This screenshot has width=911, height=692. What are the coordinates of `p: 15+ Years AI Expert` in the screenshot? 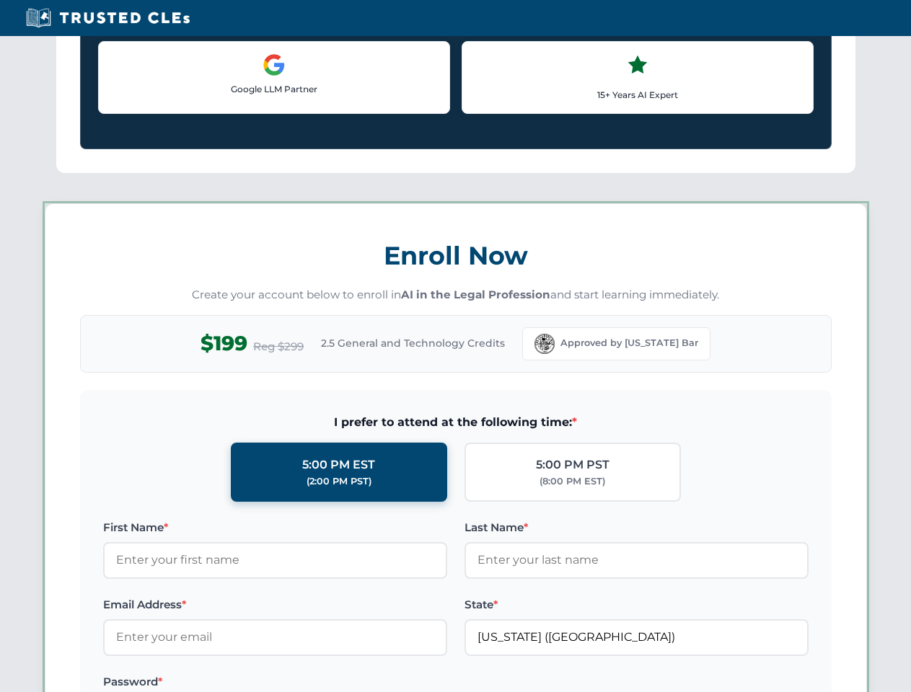 It's located at (638, 94).